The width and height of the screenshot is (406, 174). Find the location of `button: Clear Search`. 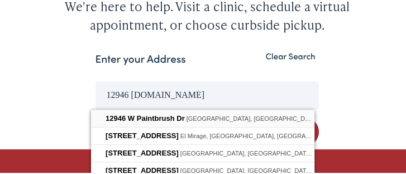

button: Clear Search is located at coordinates (290, 54).